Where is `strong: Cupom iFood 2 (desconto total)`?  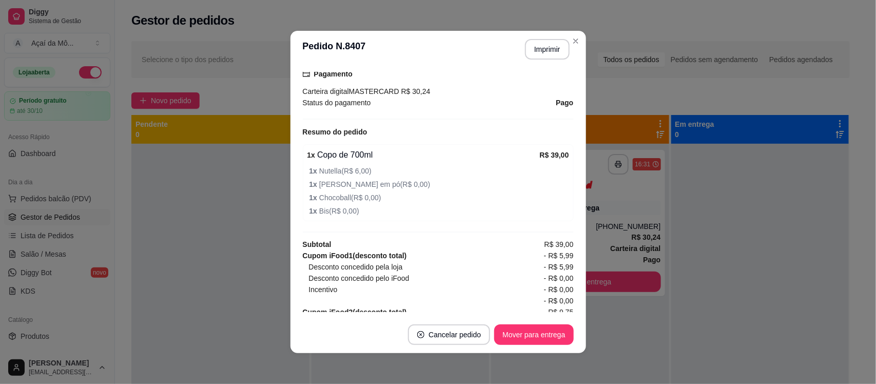 strong: Cupom iFood 2 (desconto total) is located at coordinates (355, 312).